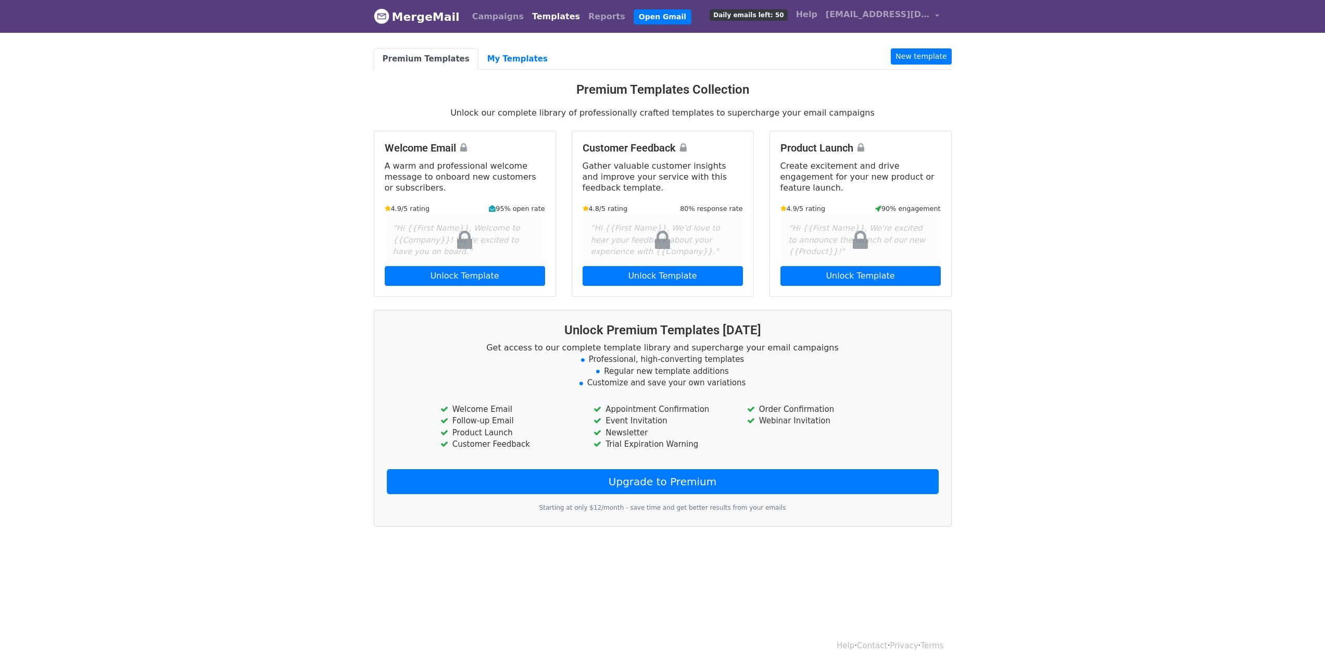  What do you see at coordinates (465, 176) in the screenshot?
I see `p: A warm and professional welcome message to onboard new customers or subscribers.` at bounding box center [465, 176].